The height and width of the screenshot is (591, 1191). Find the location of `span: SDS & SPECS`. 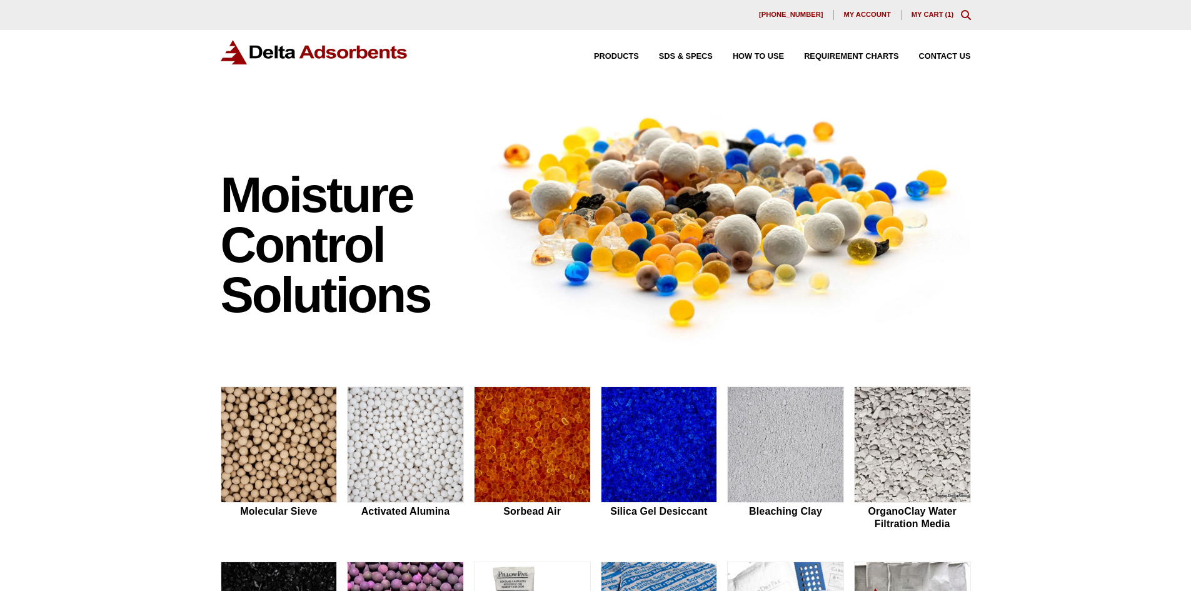

span: SDS & SPECS is located at coordinates (686, 56).